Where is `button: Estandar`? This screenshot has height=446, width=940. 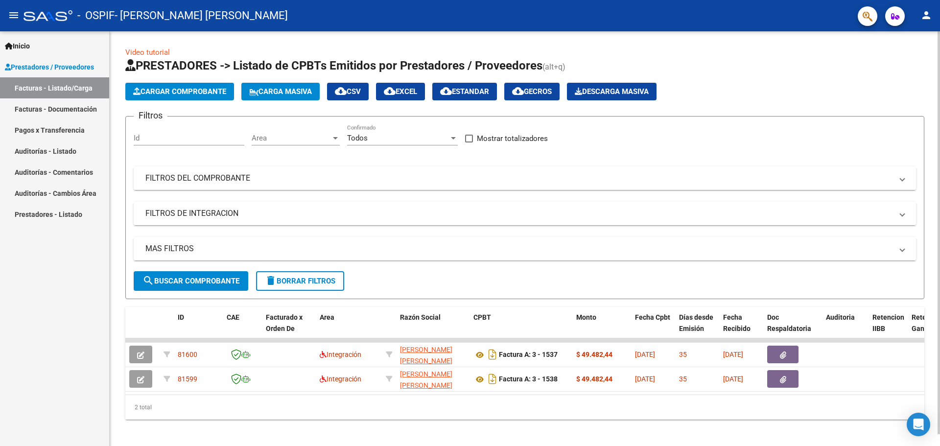
button: Estandar is located at coordinates (464, 92).